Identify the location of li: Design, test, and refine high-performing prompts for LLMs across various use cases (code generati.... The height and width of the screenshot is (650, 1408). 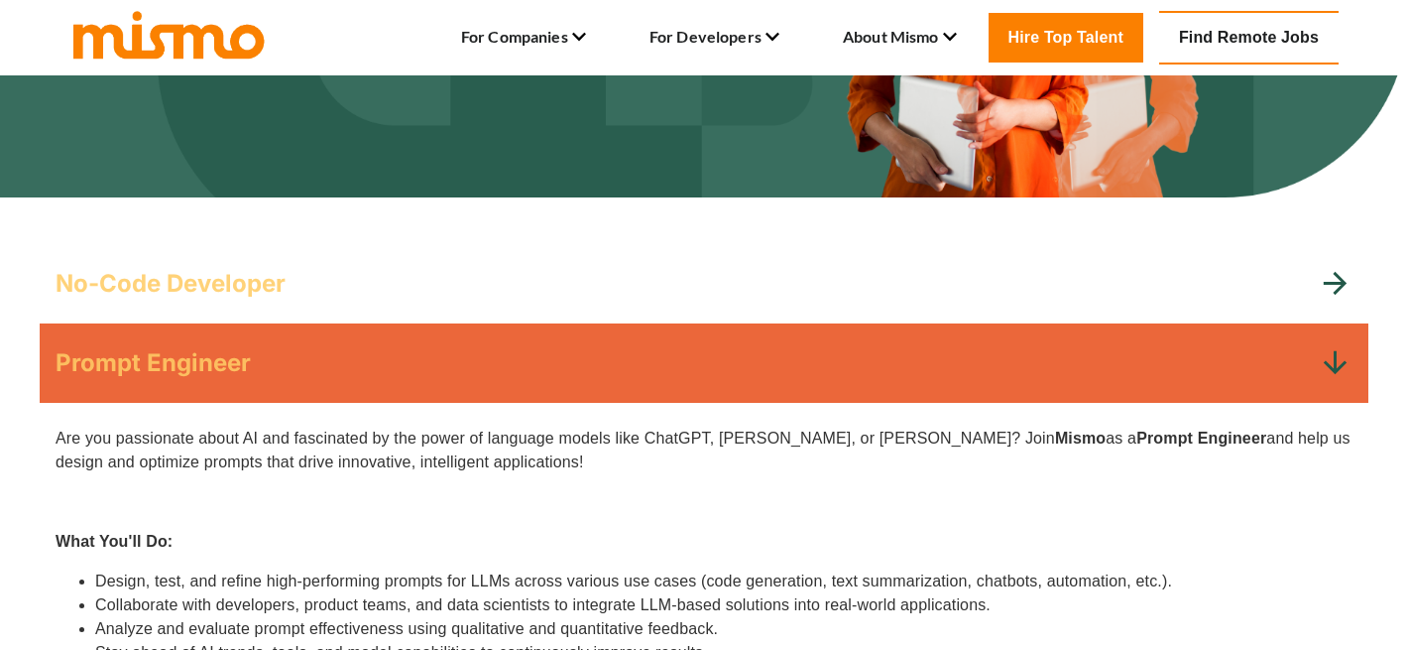
(724, 581).